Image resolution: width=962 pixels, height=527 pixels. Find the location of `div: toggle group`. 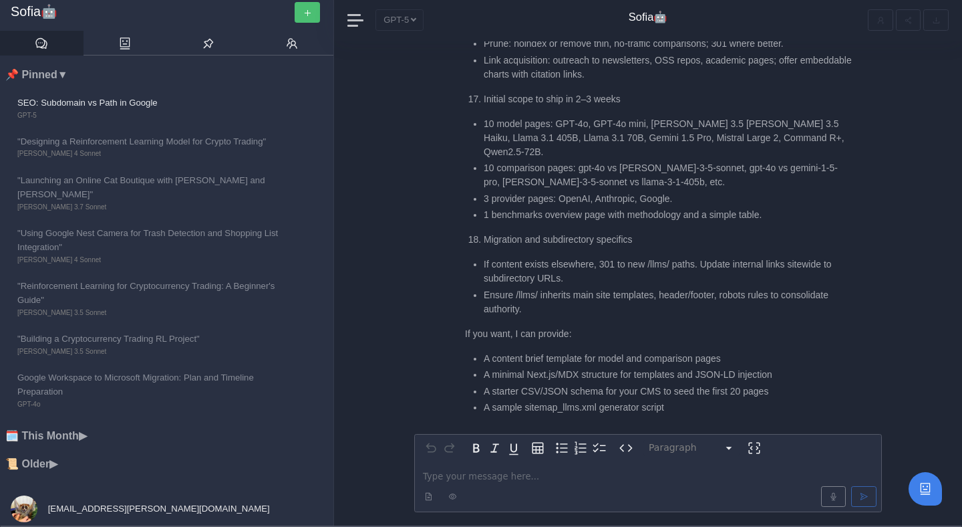

div: toggle group is located at coordinates (581, 448).